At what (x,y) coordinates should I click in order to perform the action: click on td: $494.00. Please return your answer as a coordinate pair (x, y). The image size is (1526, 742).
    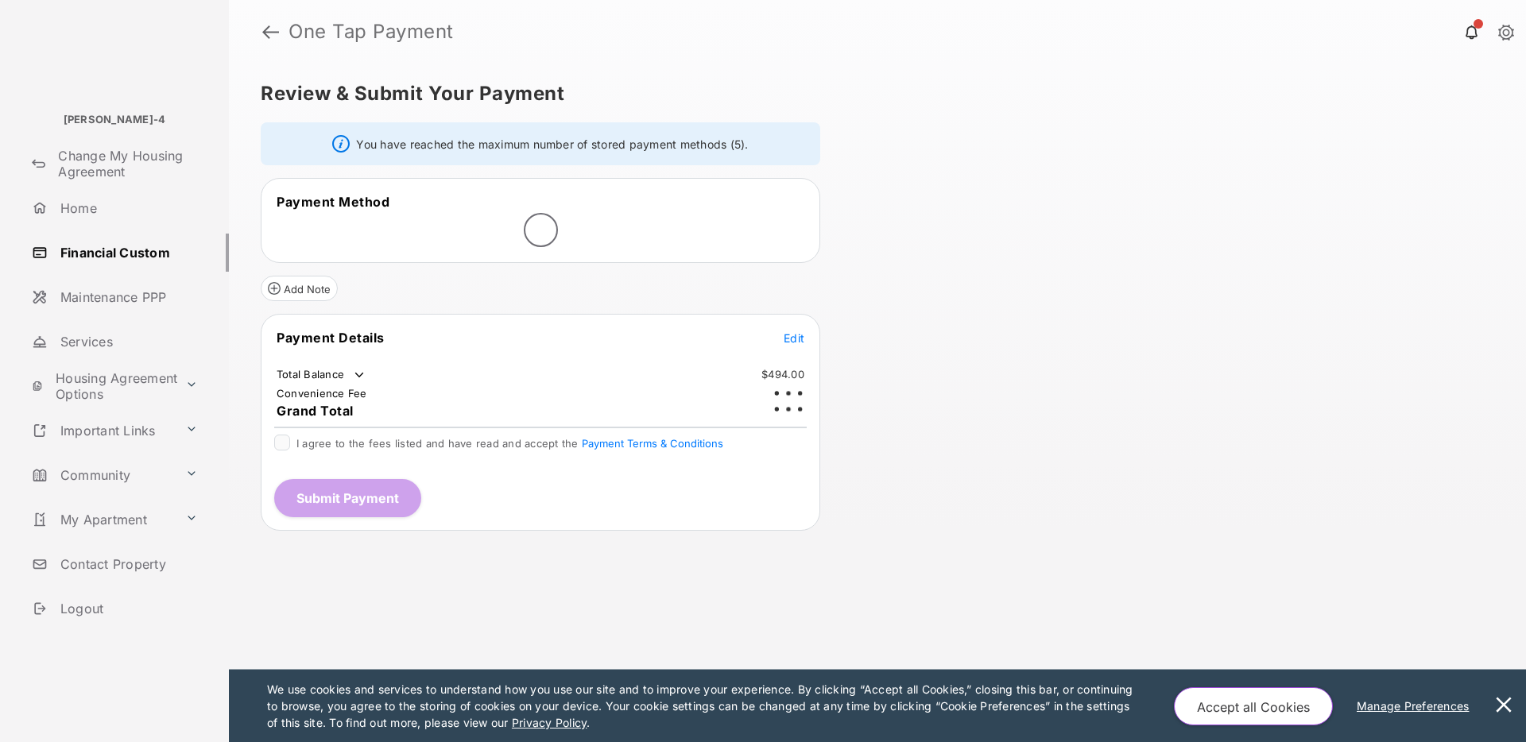
    Looking at the image, I should click on (783, 374).